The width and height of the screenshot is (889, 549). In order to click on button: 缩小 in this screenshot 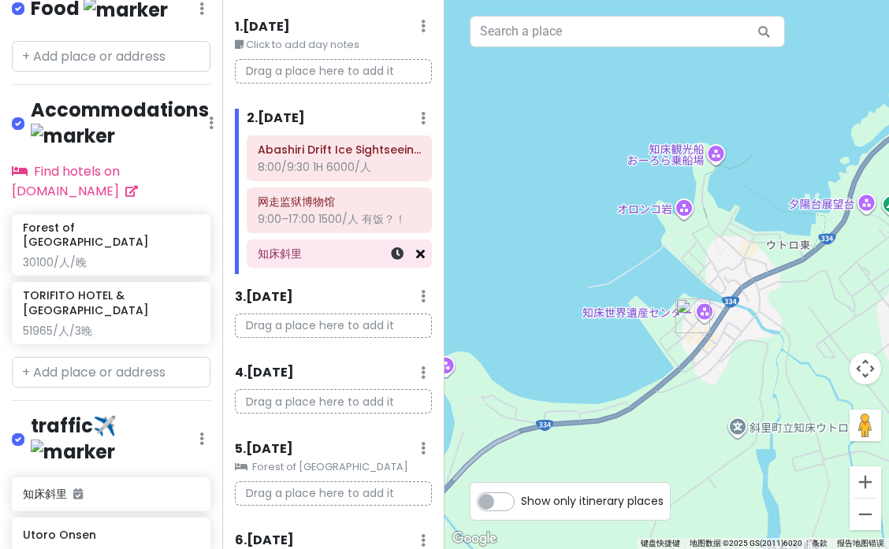, I will do `click(865, 515)`.